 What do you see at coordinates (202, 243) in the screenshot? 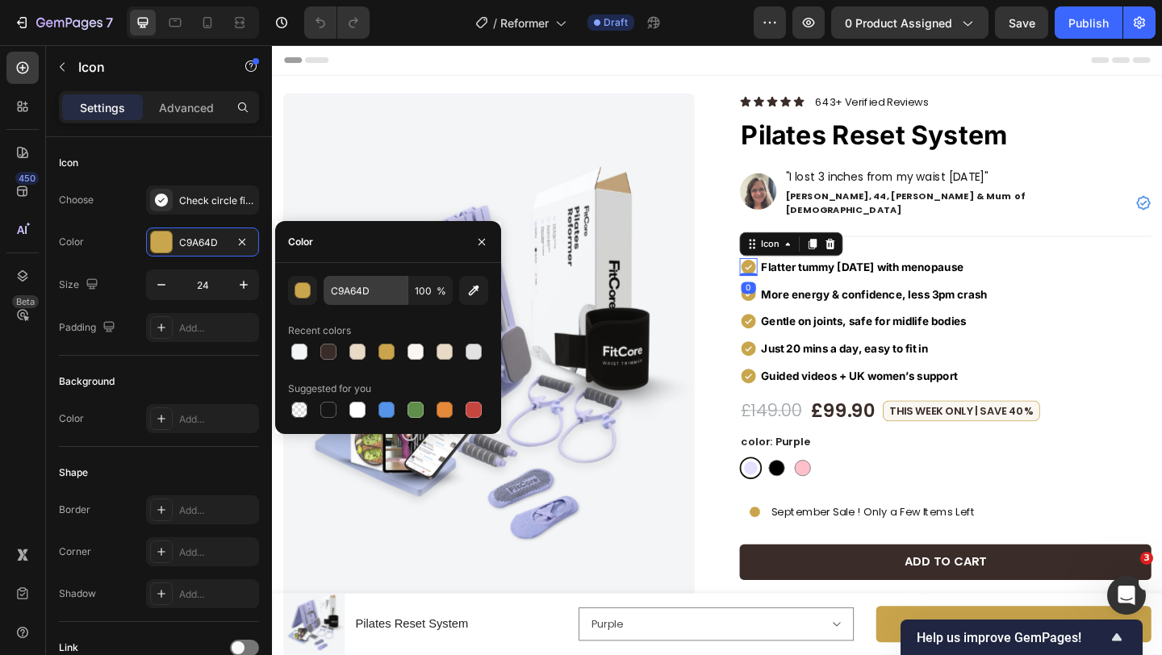
I see `div: C9A64D` at bounding box center [202, 243].